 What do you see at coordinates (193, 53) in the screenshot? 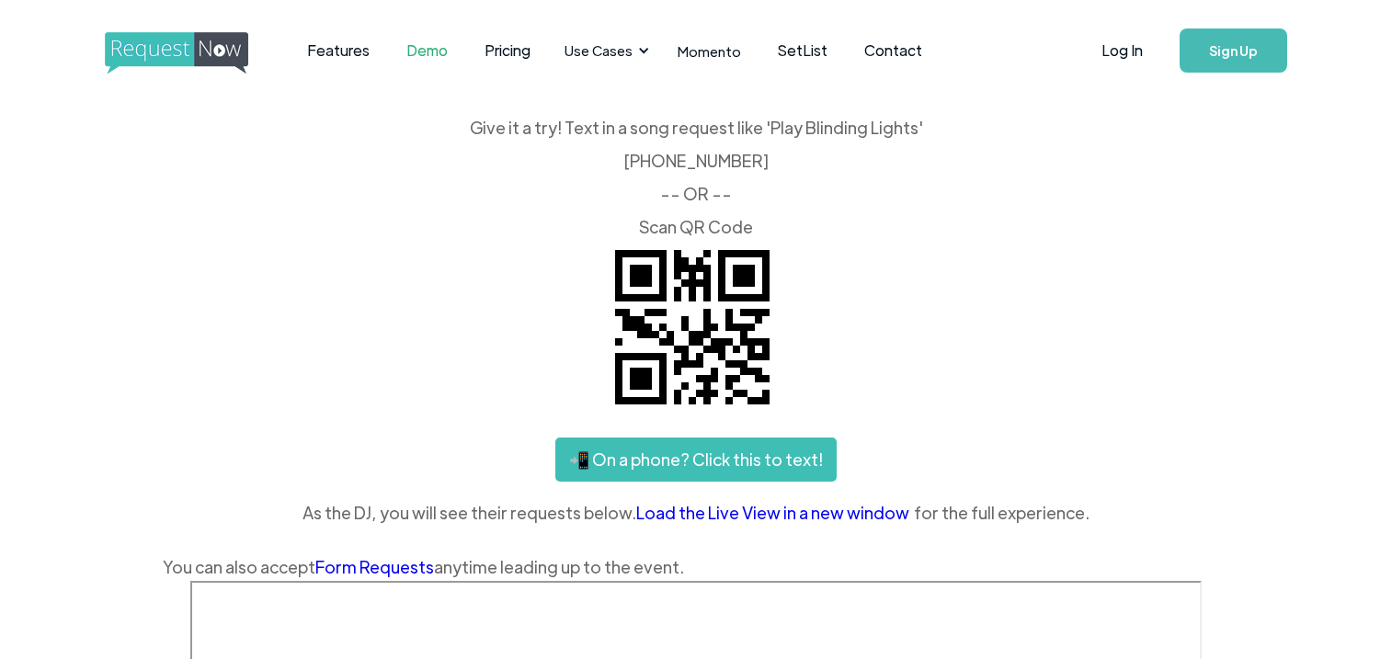
I see `img: requestnow logo` at bounding box center [193, 53].